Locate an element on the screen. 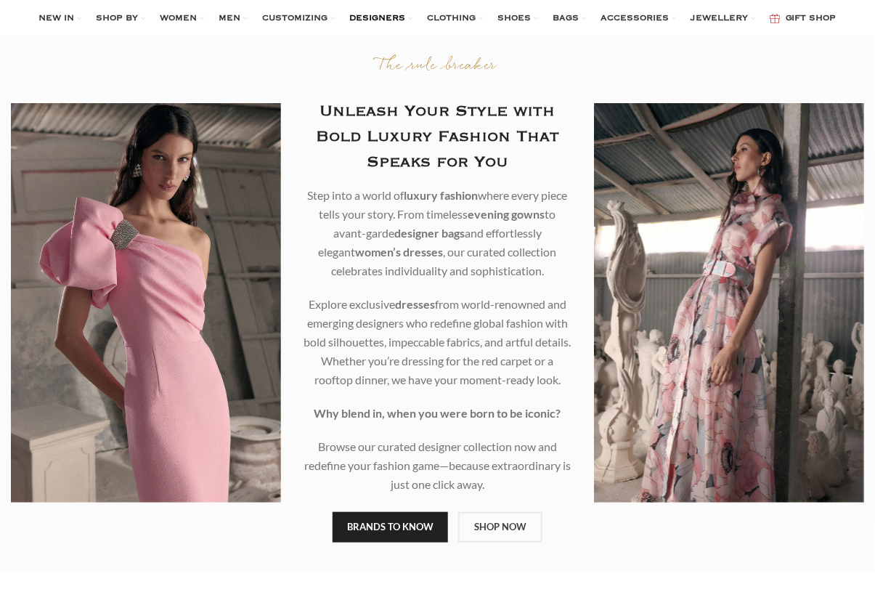 The height and width of the screenshot is (592, 875). b: evening gowns is located at coordinates (506, 213).